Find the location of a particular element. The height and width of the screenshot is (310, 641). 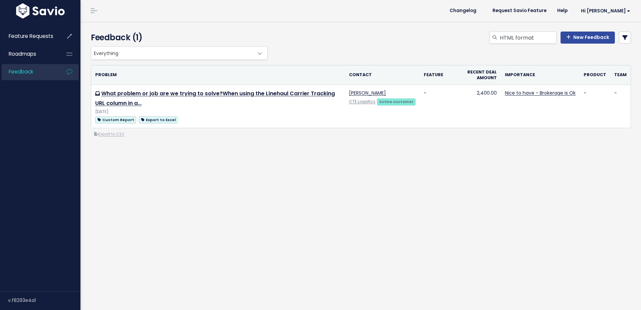

h4: Feedback (1) is located at coordinates (177, 38).